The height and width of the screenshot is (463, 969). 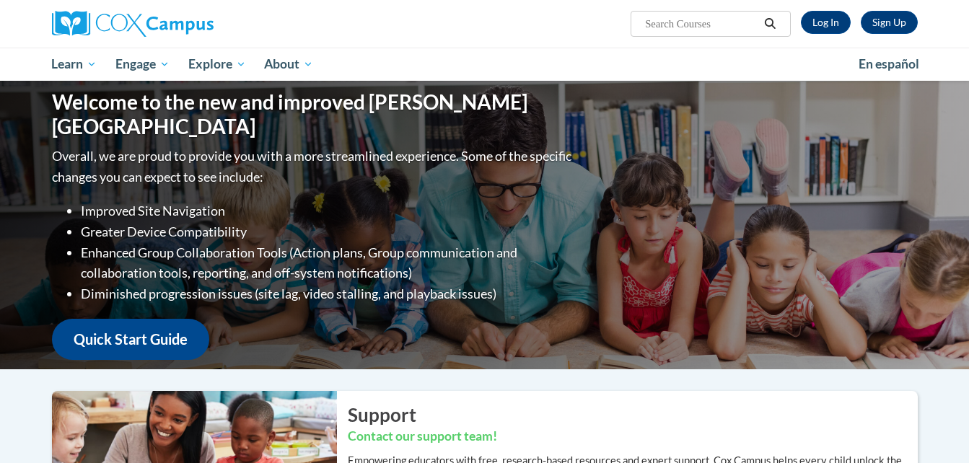 What do you see at coordinates (328, 294) in the screenshot?
I see `li: Diminished progression issues (site lag, video stalling, and playback issues)` at bounding box center [328, 294].